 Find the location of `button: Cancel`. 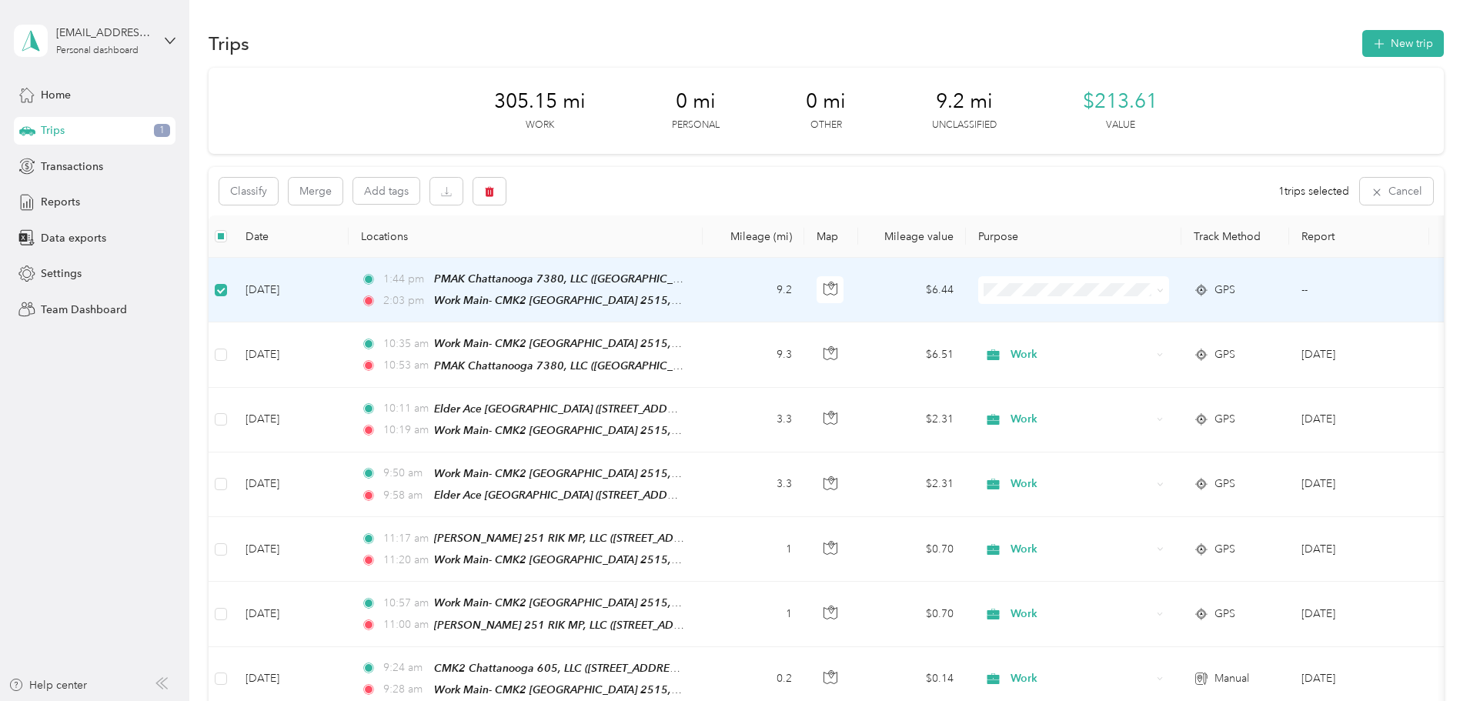

button: Cancel is located at coordinates (1396, 191).